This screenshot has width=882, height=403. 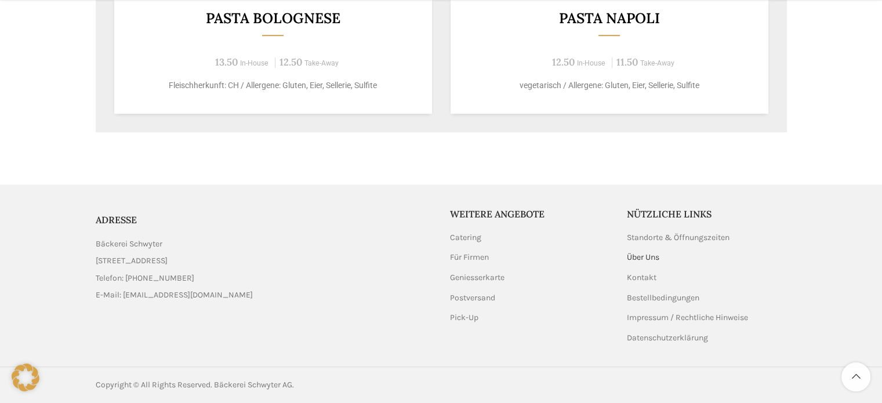 I want to click on h5: Weitere Angebote, so click(x=530, y=214).